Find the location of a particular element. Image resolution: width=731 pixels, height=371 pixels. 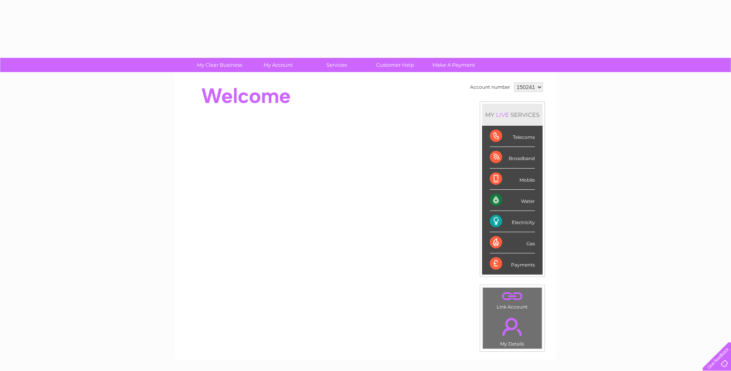

div: Mobile is located at coordinates (512, 179).